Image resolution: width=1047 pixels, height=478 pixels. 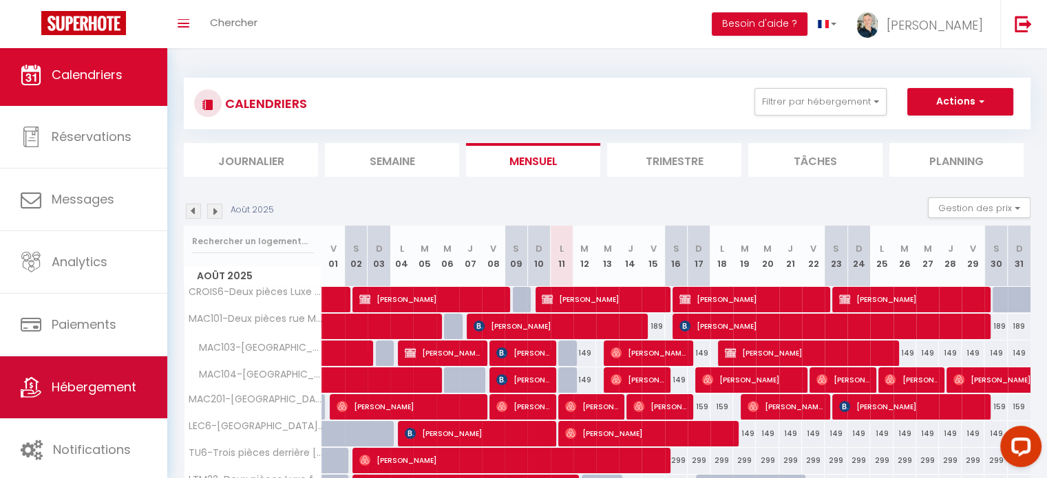 What do you see at coordinates (253, 242) in the screenshot?
I see `input: Rechercher un logement...` at bounding box center [253, 242].